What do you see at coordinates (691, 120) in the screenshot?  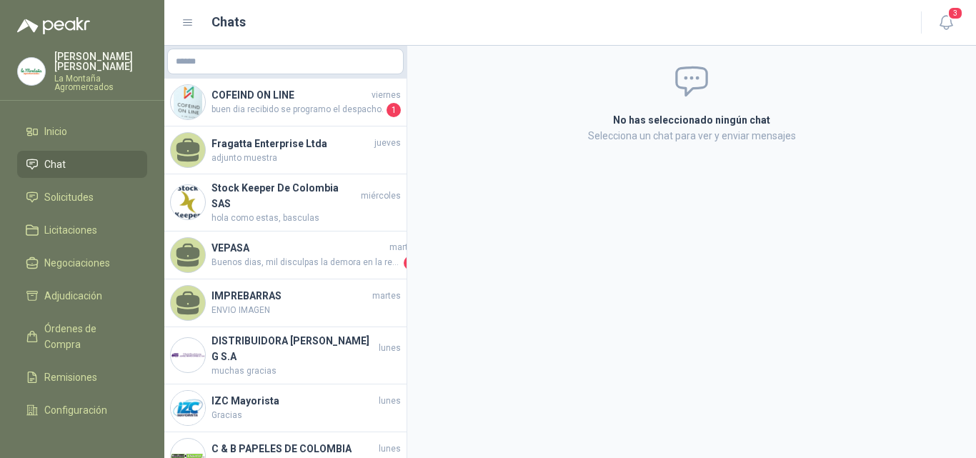 I see `h2: No has seleccionado ningún chat` at bounding box center [691, 120].